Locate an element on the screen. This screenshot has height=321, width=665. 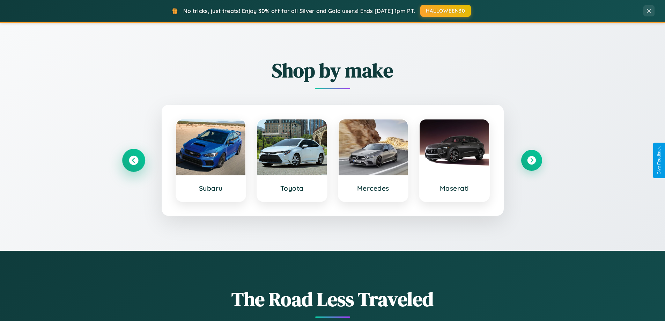
h1: The Road Less Traveled is located at coordinates (333, 299).